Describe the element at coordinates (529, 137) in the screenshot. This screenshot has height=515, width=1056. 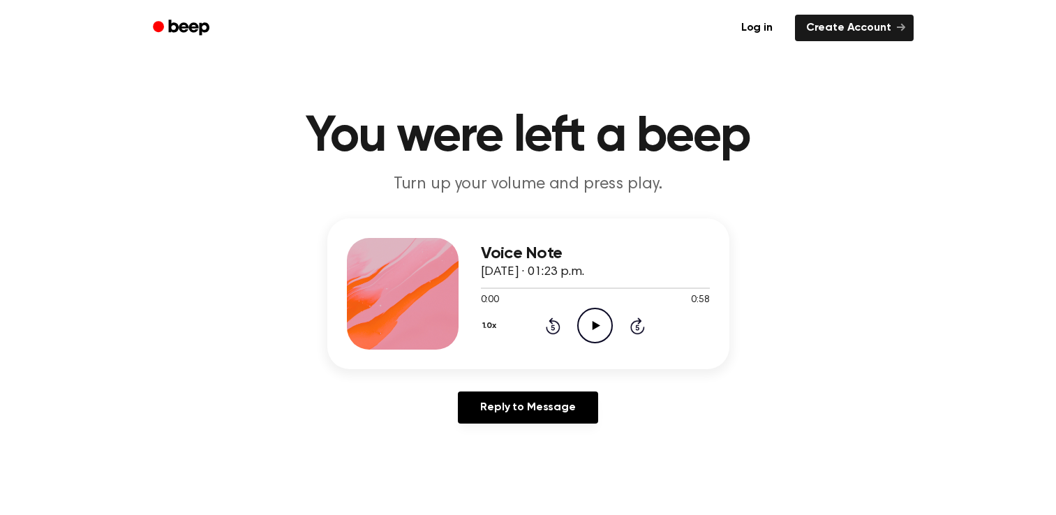
I see `h1: You were left a beep` at that location.